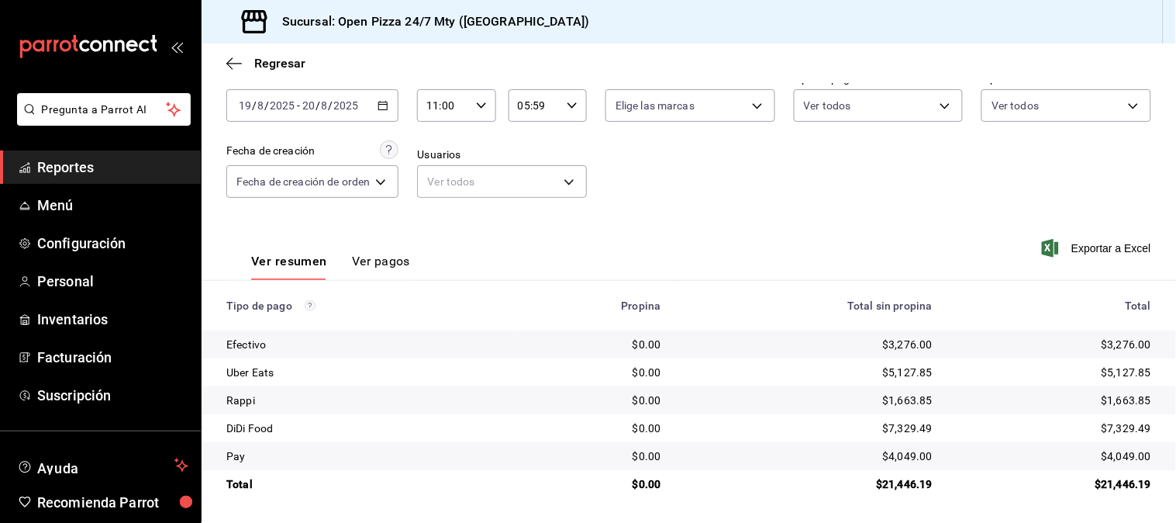 The image size is (1176, 523). What do you see at coordinates (271, 150) in the screenshot?
I see `div: Fecha de creación` at bounding box center [271, 150].